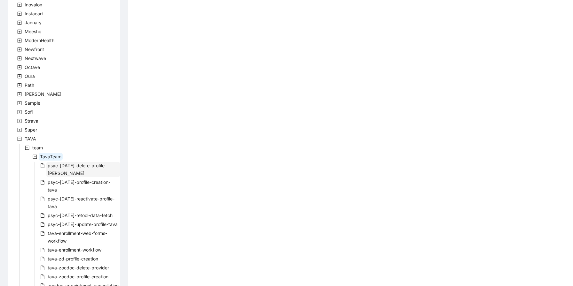 This screenshot has height=286, width=573. I want to click on span: tava-zocdoc-delete-provider, so click(78, 268).